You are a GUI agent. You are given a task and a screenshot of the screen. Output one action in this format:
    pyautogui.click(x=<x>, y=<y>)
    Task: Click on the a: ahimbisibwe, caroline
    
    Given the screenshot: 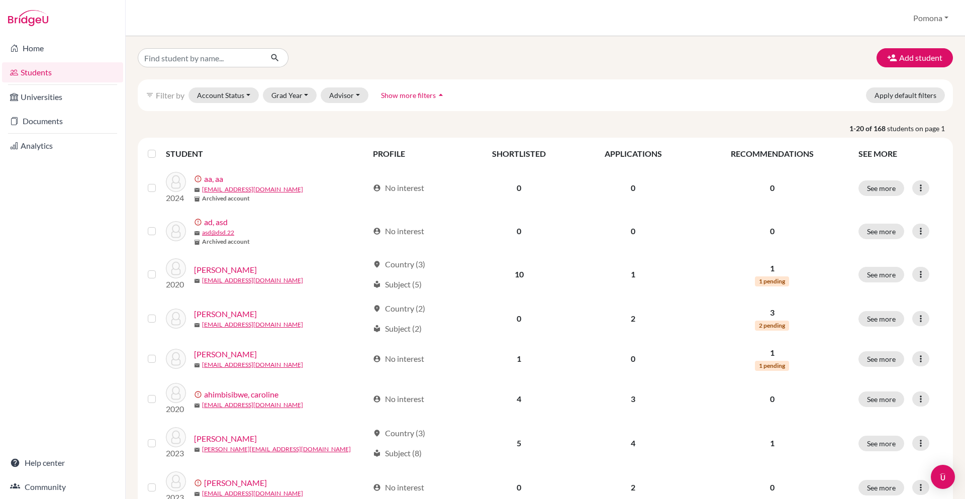 What is the action you would take?
    pyautogui.click(x=241, y=394)
    